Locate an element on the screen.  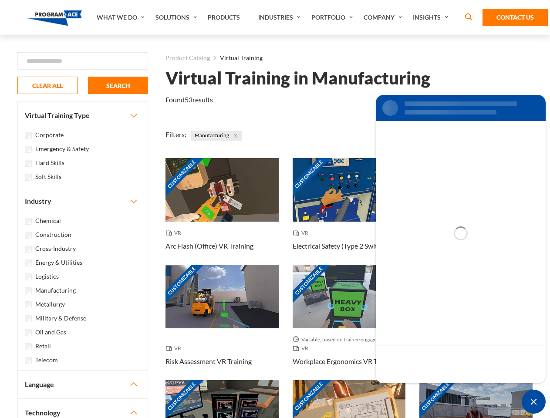
label: Military & Defense is located at coordinates (60, 318).